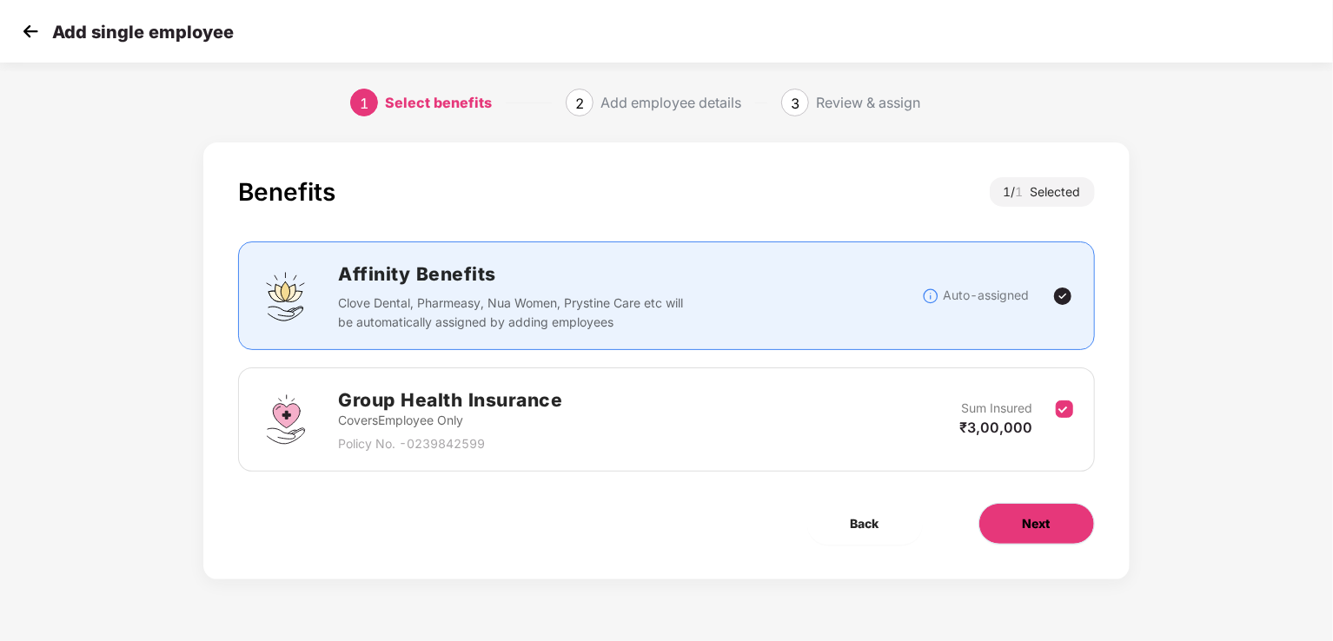  What do you see at coordinates (629, 274) in the screenshot?
I see `h2: Affinity Benefits` at bounding box center [629, 274].